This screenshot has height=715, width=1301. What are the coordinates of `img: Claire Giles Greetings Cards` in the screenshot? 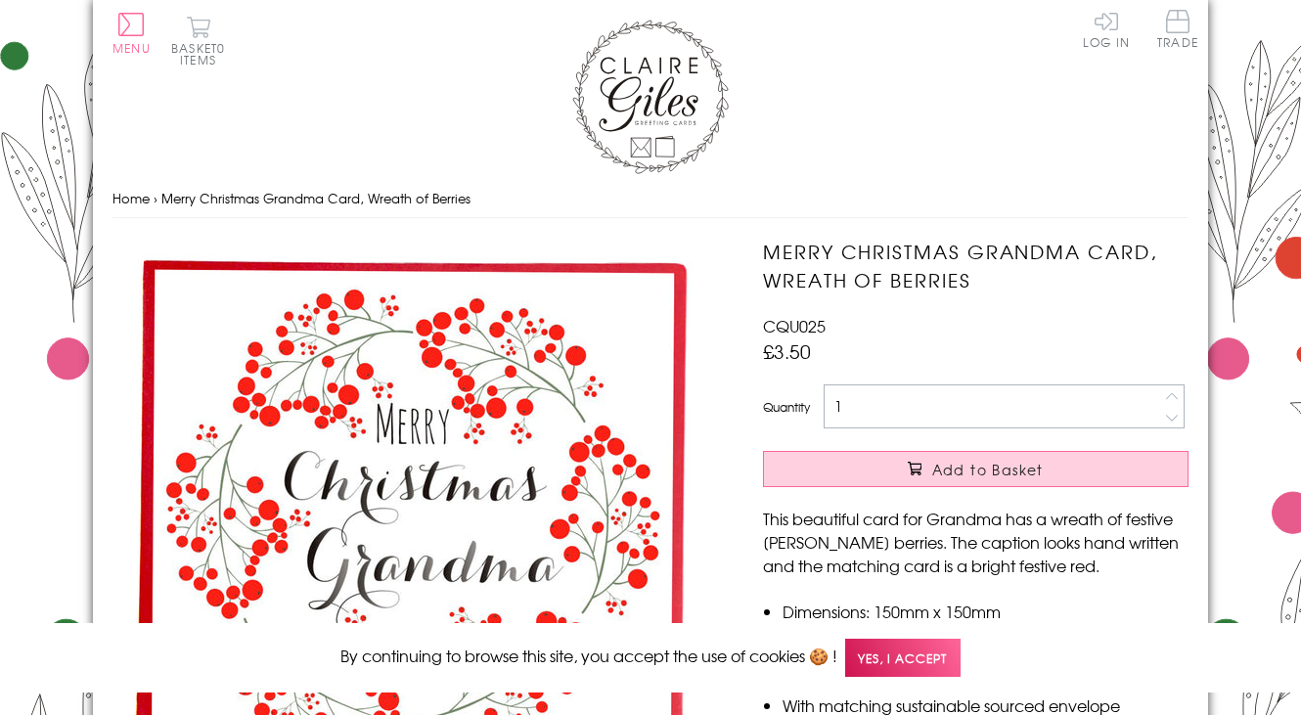 It's located at (651, 97).